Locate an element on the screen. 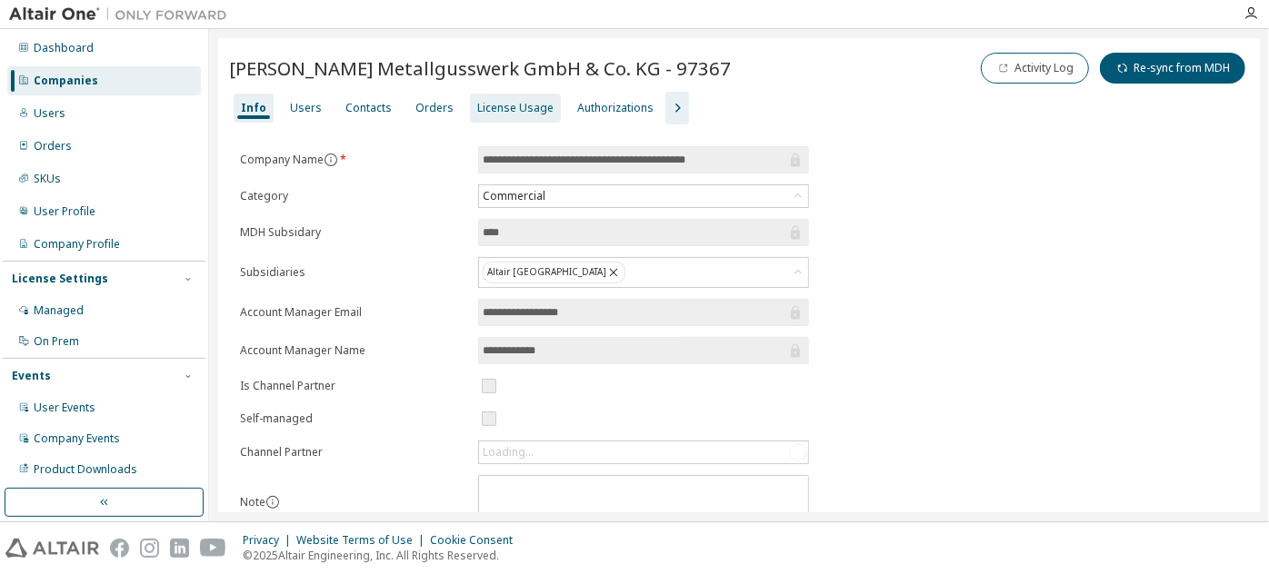 The image size is (1269, 574). img: youtube.svg is located at coordinates (213, 548).